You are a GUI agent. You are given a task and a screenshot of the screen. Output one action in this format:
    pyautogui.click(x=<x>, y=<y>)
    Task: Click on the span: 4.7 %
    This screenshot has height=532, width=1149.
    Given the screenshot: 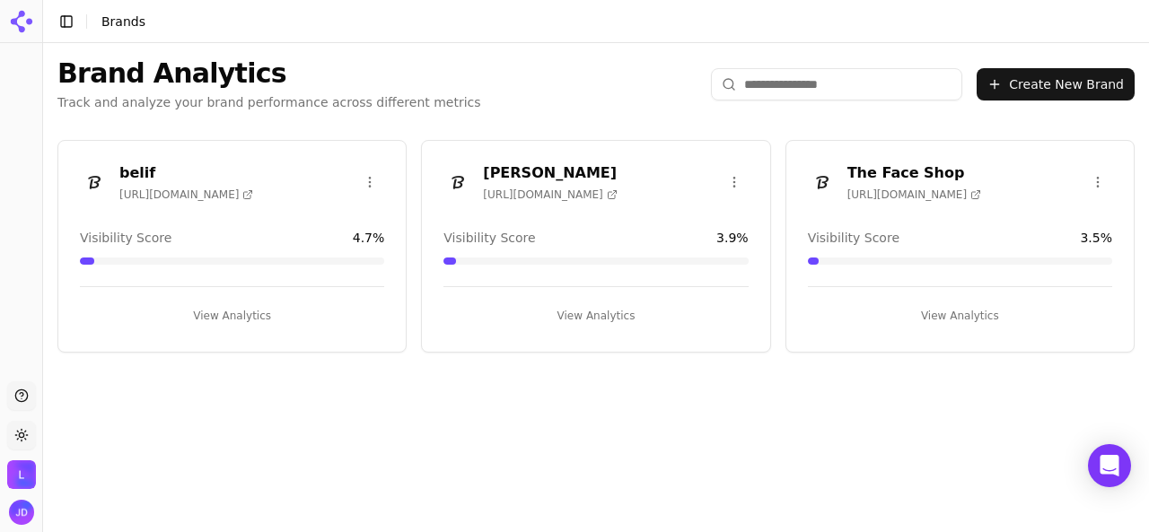 What is the action you would take?
    pyautogui.click(x=369, y=238)
    